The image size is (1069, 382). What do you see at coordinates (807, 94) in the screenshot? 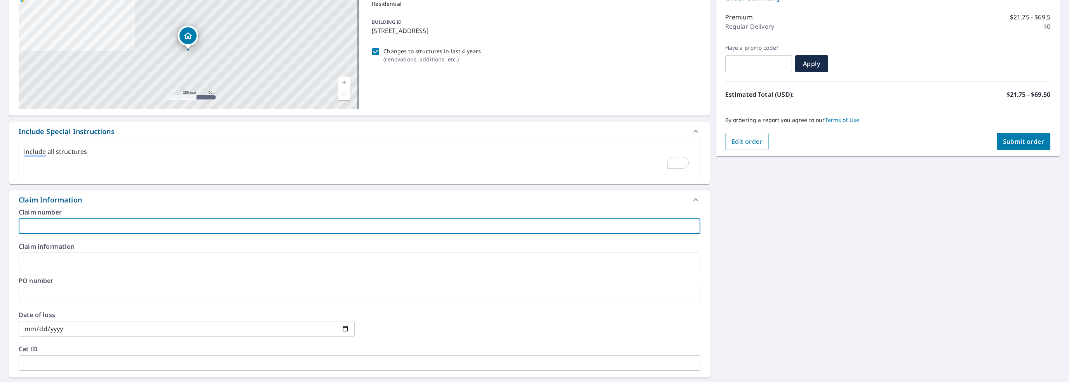
I see `p: Estimated Total (USD):` at bounding box center [807, 94].